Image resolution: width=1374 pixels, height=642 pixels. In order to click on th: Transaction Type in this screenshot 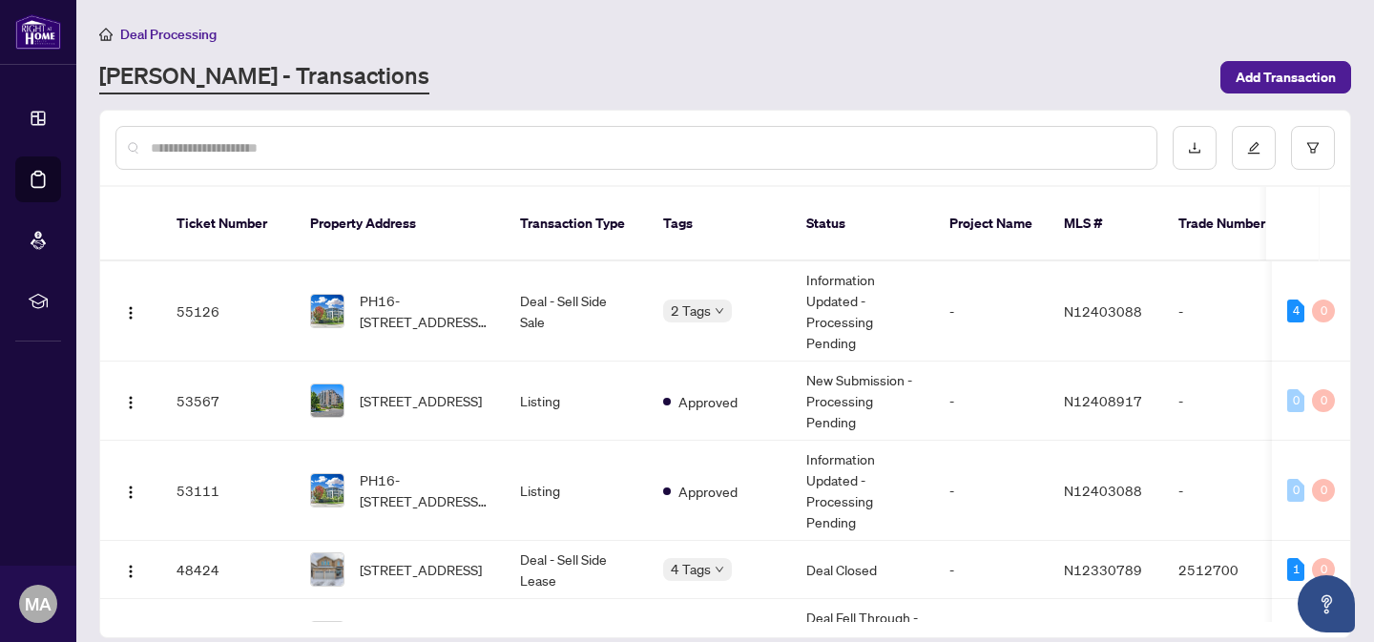, I will do `click(576, 224)`.